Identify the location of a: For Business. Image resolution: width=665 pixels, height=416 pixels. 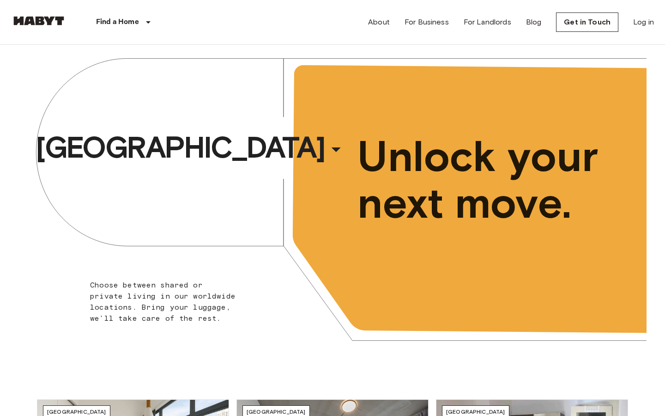
(427, 22).